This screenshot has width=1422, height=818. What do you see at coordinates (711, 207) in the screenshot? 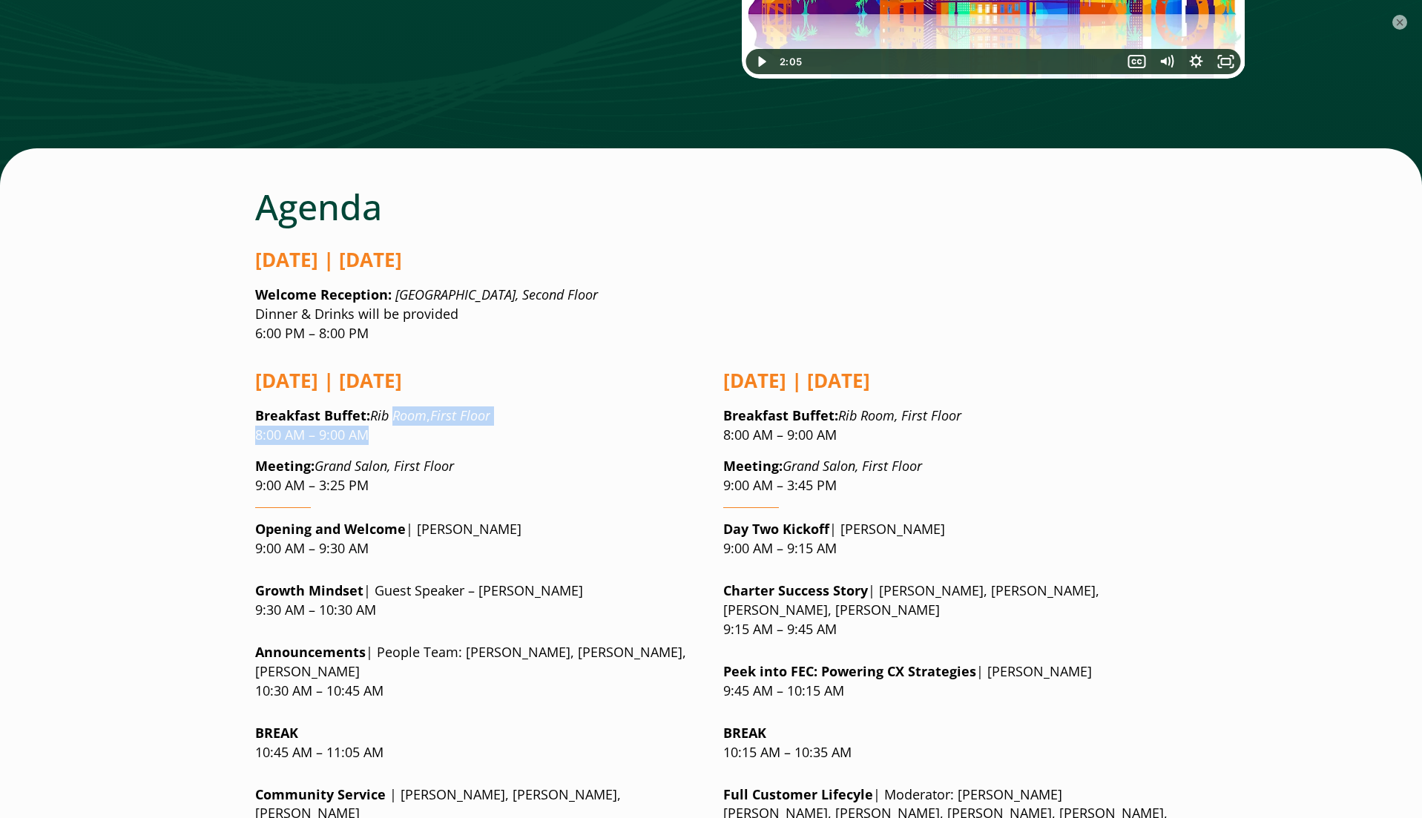
I see `h2: Agenda` at bounding box center [711, 207].